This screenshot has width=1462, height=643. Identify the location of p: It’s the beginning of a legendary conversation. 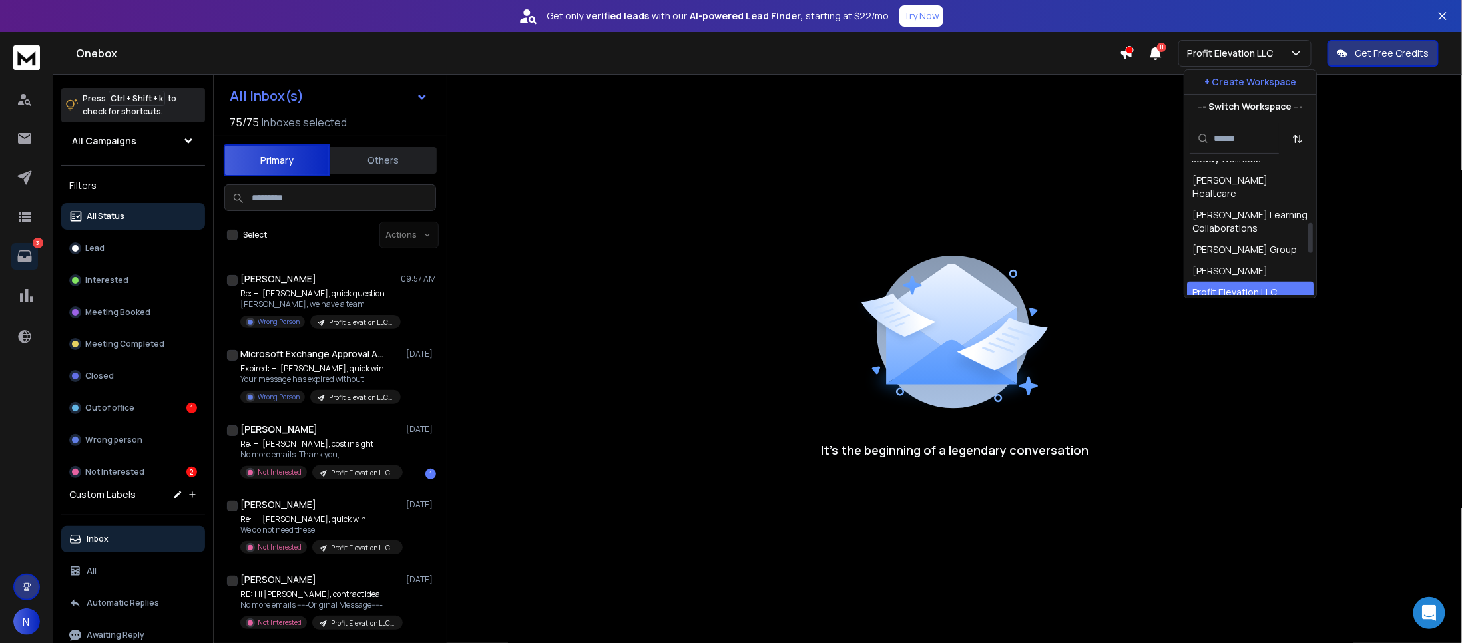
(955, 450).